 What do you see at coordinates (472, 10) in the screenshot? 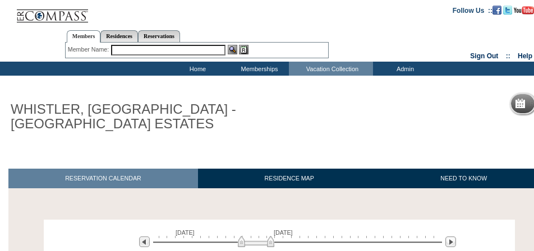
I see `td: Follow Us ::` at bounding box center [472, 10].